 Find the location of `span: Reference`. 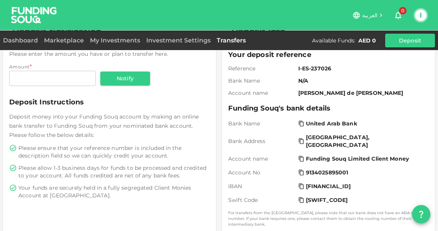

span: Reference is located at coordinates (262, 69).